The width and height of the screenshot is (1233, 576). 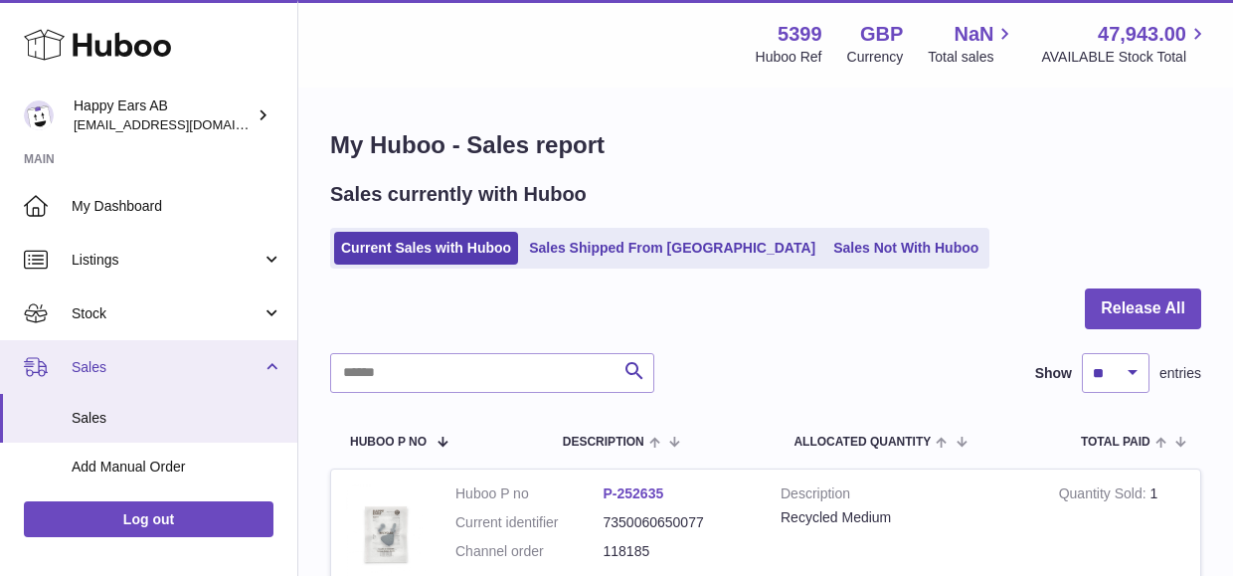 What do you see at coordinates (1141, 34) in the screenshot?
I see `span: 47,943.00` at bounding box center [1141, 34].